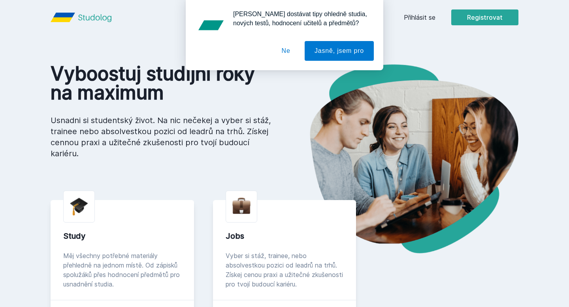 This screenshot has width=569, height=307. I want to click on img: graduation-cap.png, so click(79, 207).